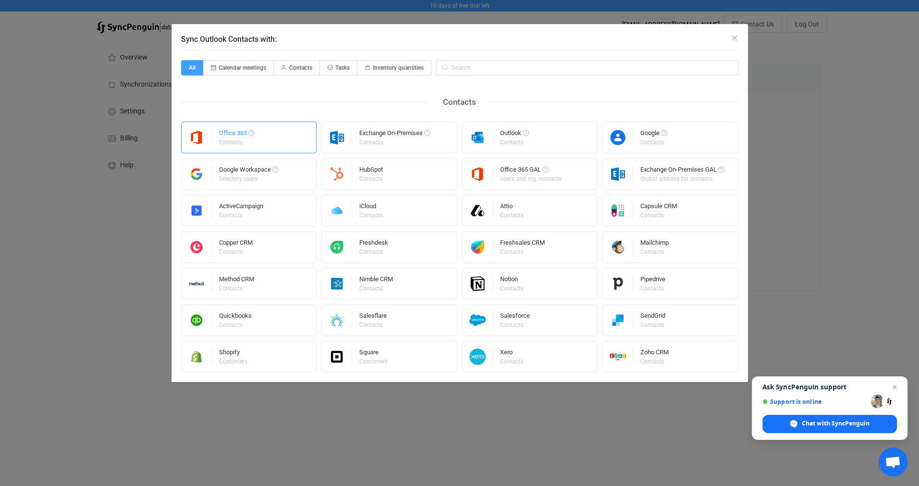  What do you see at coordinates (337, 210) in the screenshot?
I see `img: icloud.png` at bounding box center [337, 210].